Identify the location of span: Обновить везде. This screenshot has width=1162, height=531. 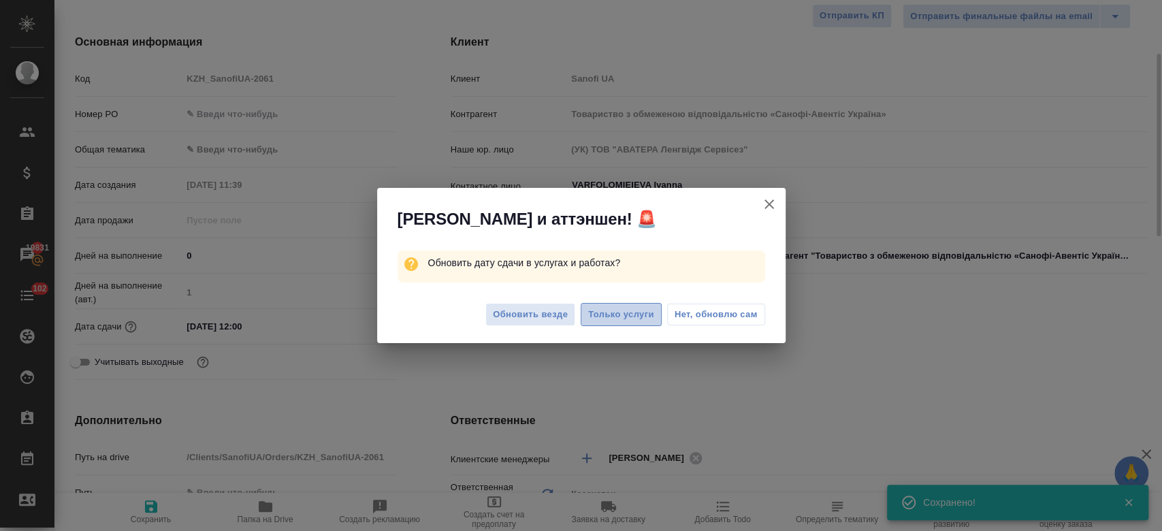
(530, 315).